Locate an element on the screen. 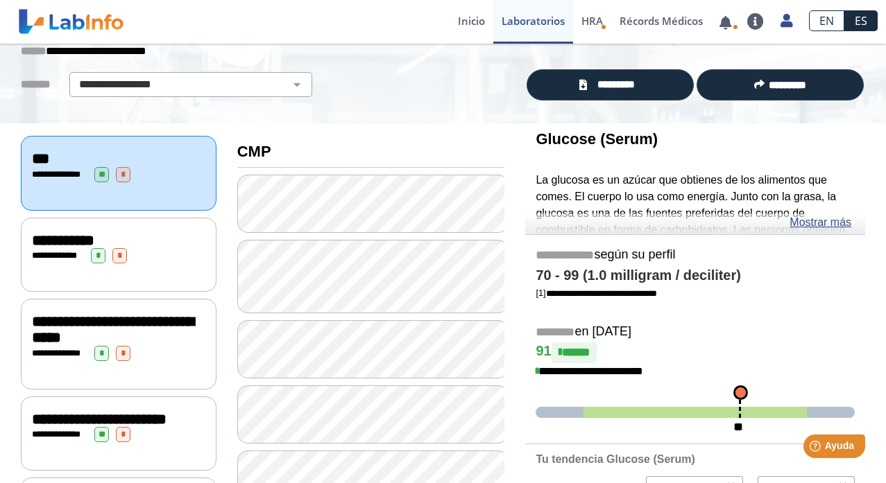  h4: 91 is located at coordinates (695, 353).